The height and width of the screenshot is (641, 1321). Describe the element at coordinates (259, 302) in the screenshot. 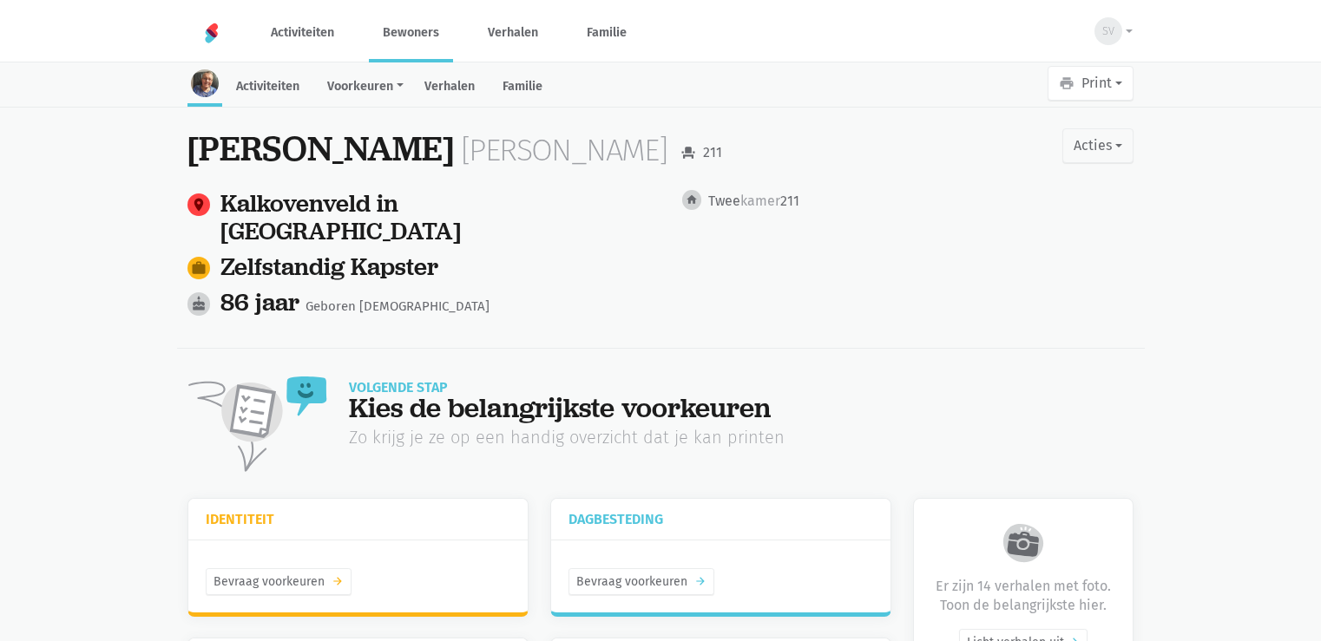

I see `span: 86 jaar` at that location.